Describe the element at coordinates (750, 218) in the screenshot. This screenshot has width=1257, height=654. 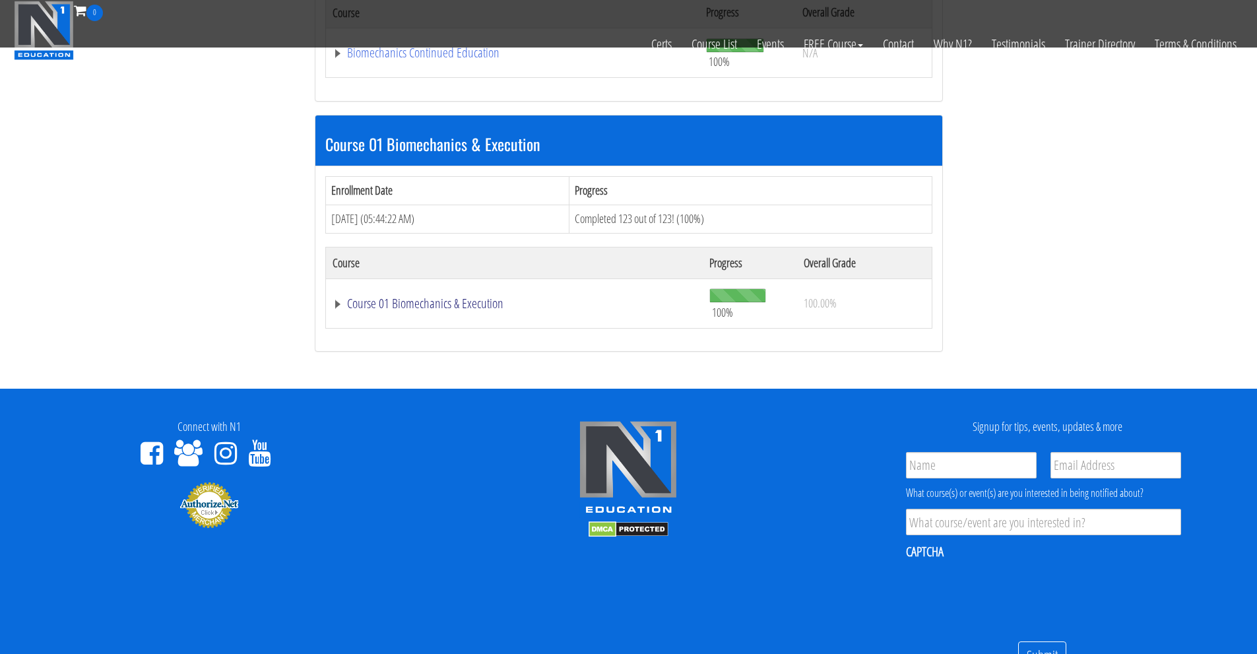
I see `td: Completed 123 out of 123! (100%)` at that location.